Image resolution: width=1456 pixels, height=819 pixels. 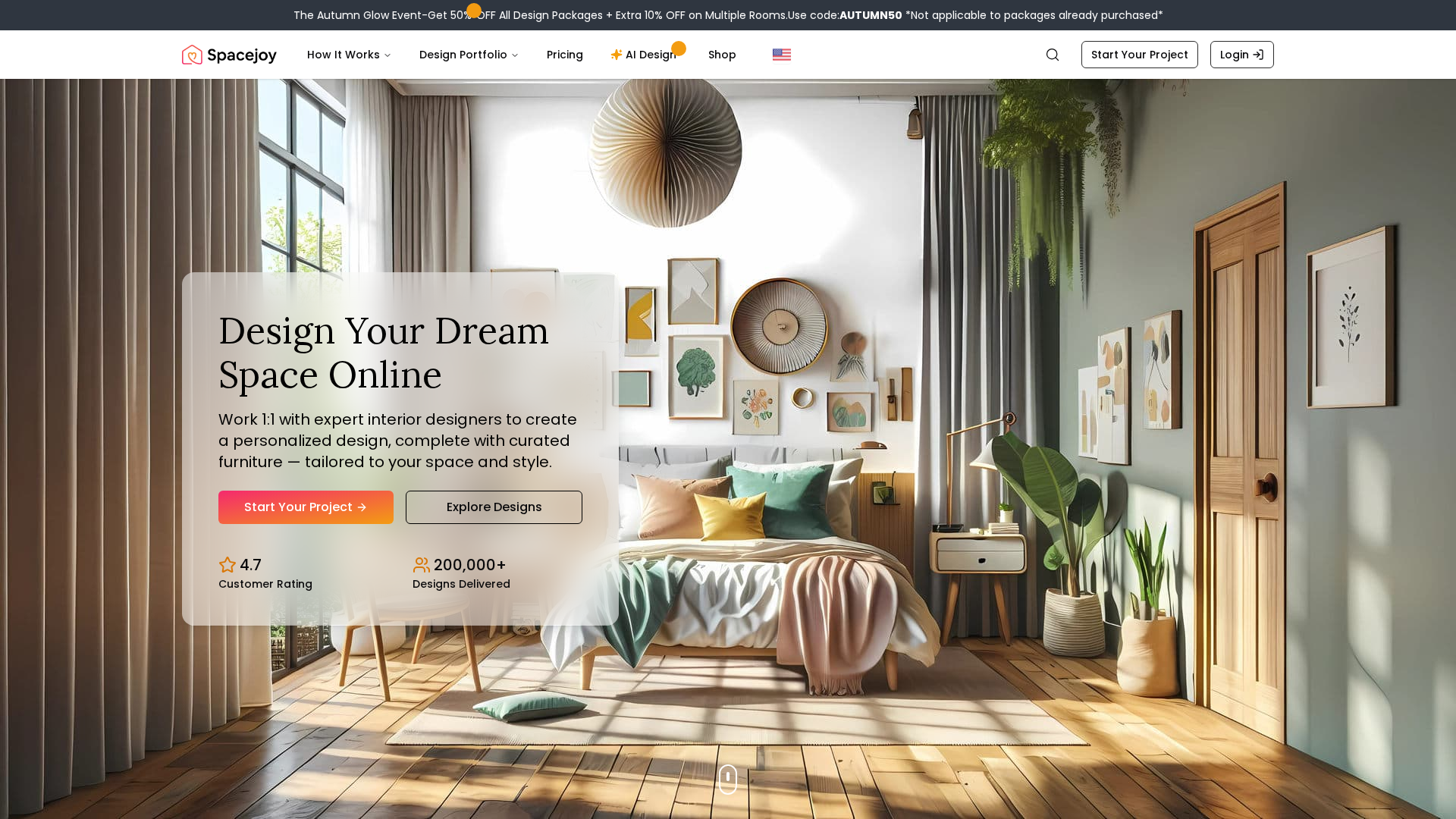 I want to click on a: Spacejoy, so click(x=229, y=54).